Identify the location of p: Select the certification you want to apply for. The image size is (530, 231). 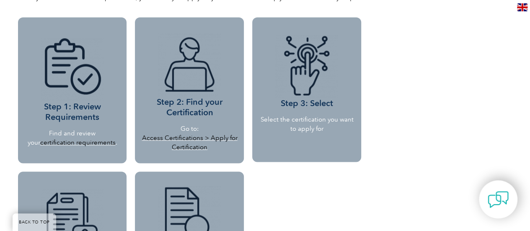
(306, 124).